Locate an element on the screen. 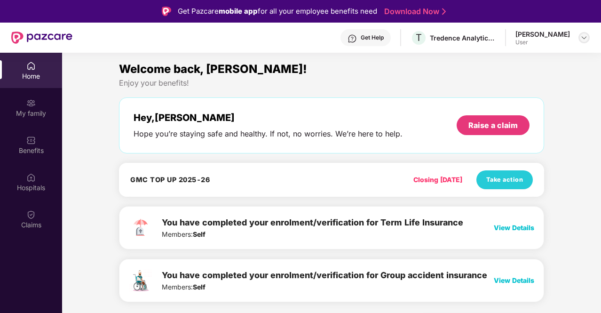 The image size is (601, 313). h4: GMC TOP UP 2025-26 is located at coordinates (170, 180).